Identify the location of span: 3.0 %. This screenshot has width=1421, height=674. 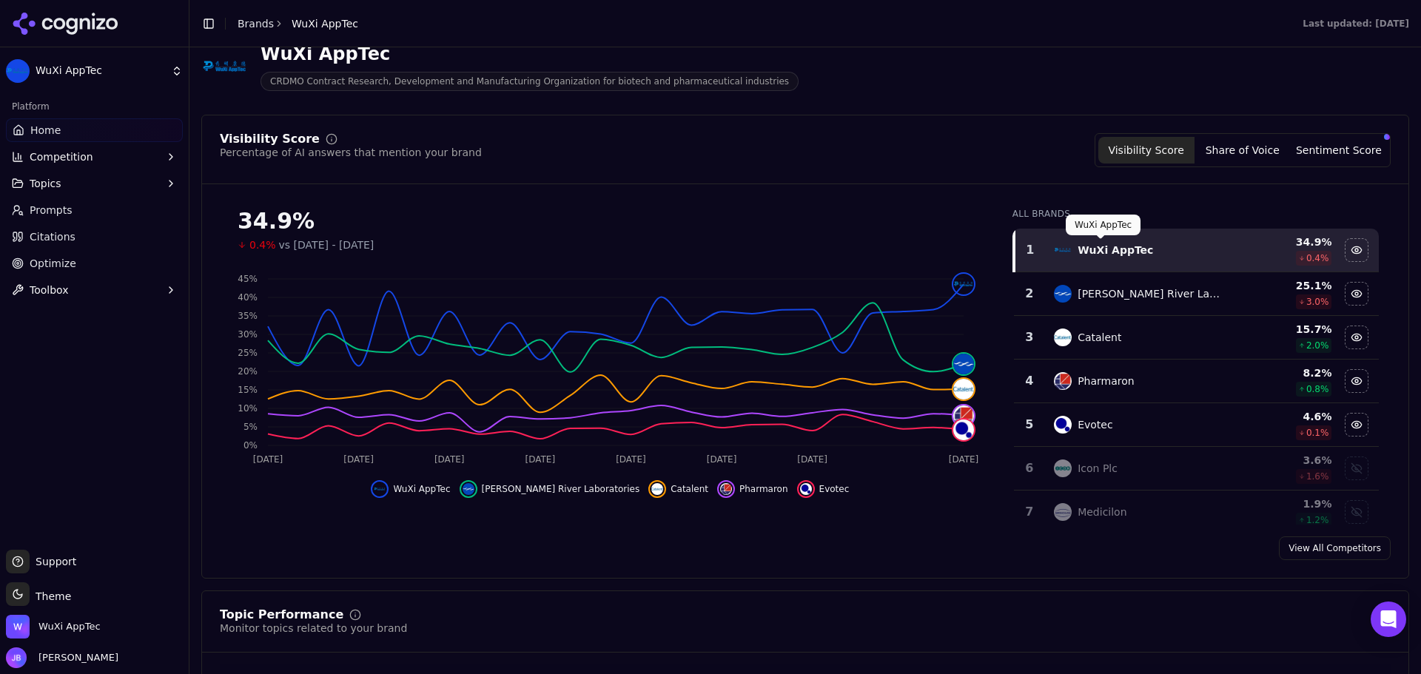
(1317, 302).